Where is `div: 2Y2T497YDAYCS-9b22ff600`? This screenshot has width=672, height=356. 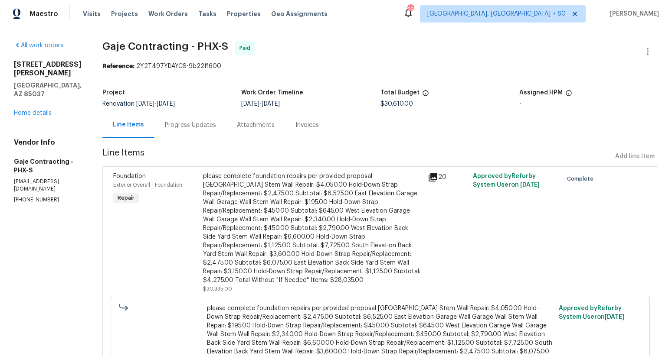
div: 2Y2T497YDAYCS-9b22ff600 is located at coordinates (380, 66).